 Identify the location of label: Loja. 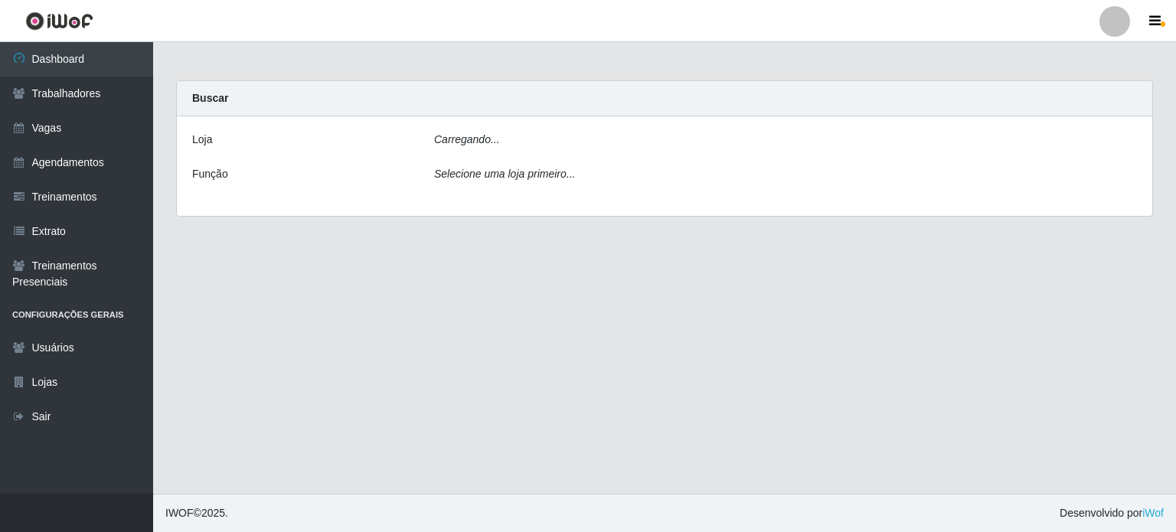
(202, 139).